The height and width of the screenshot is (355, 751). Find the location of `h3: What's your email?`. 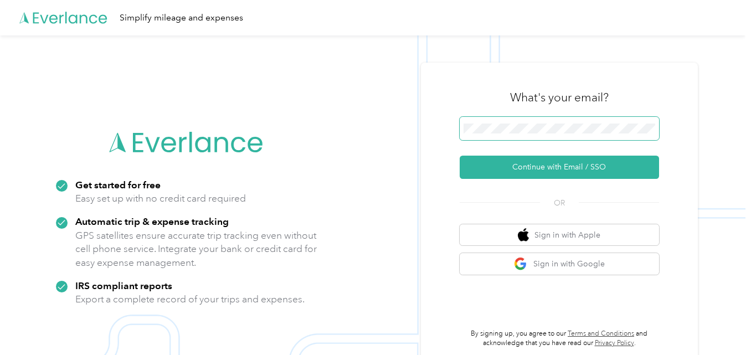

h3: What's your email? is located at coordinates (559, 97).